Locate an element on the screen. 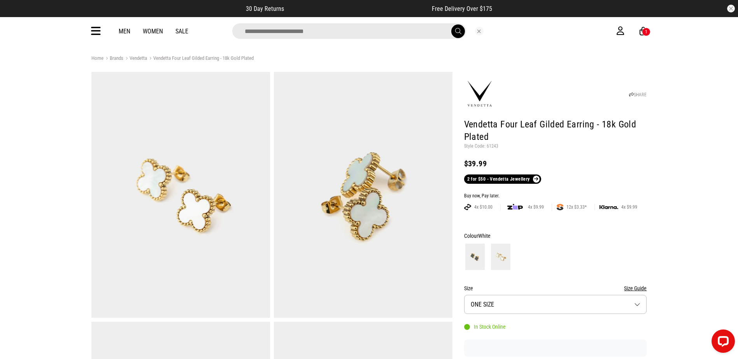 This screenshot has width=738, height=359. a: Women is located at coordinates (153, 31).